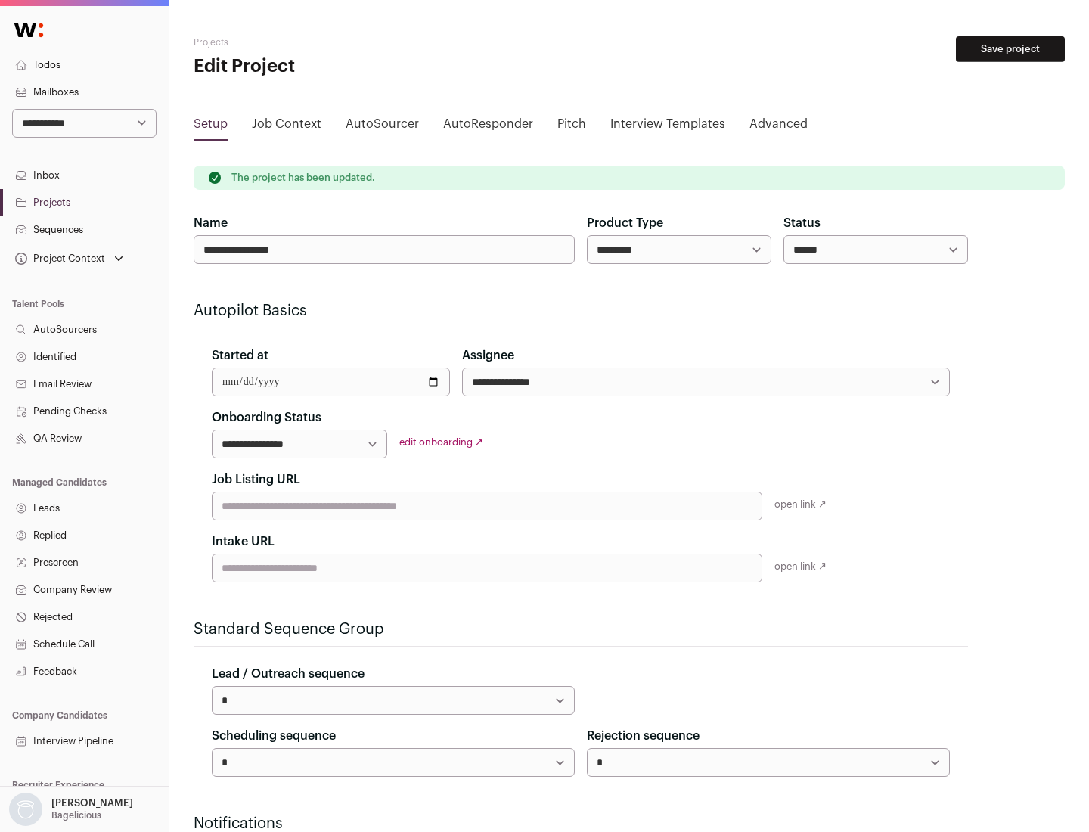 This screenshot has width=1089, height=832. I want to click on a: Interview Templates, so click(668, 127).